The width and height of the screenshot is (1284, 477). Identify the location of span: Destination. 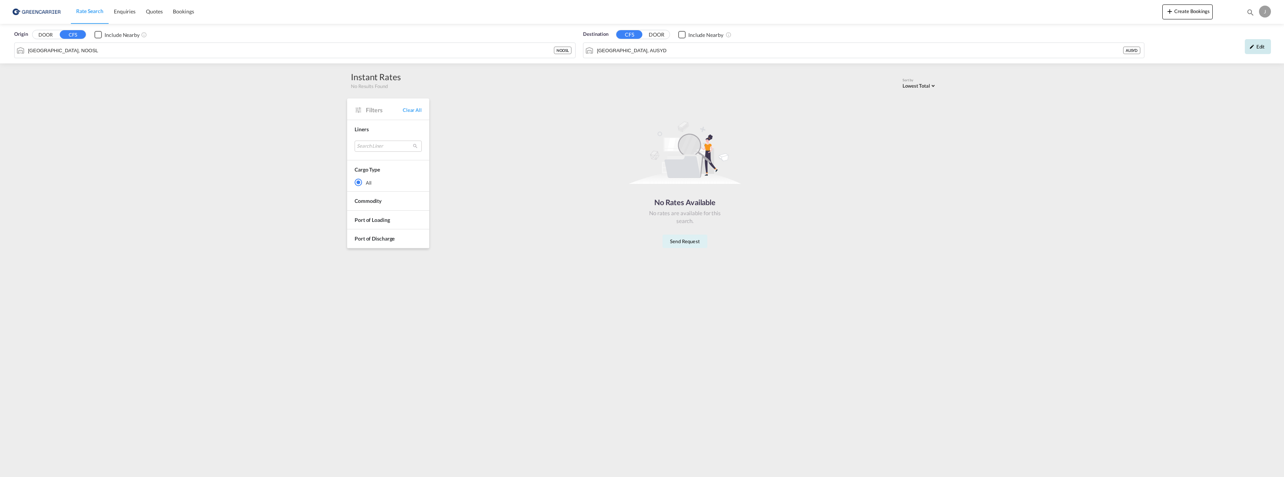
(596, 34).